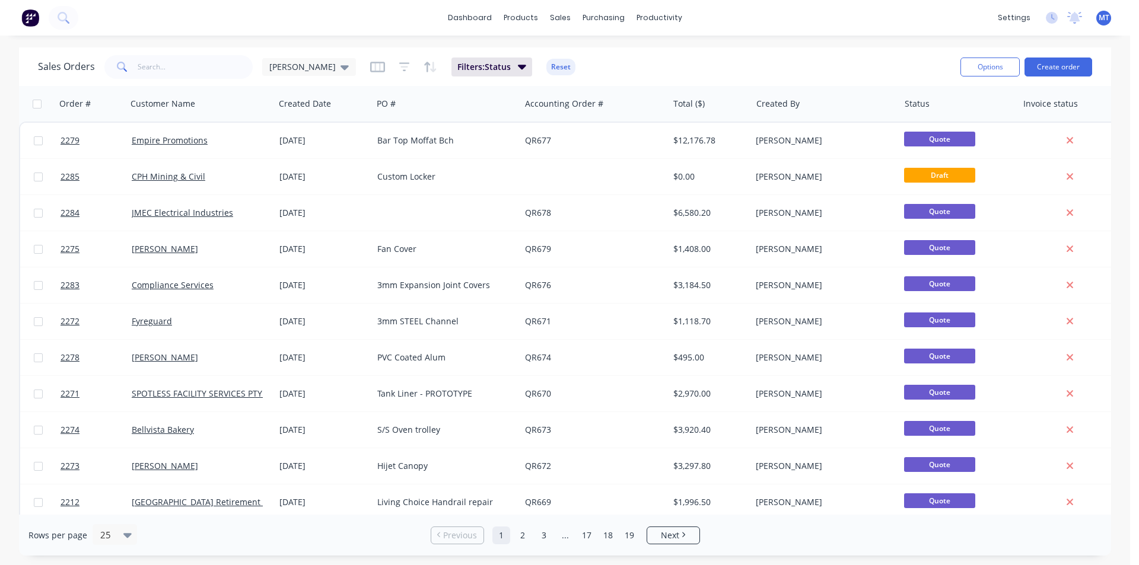 This screenshot has height=565, width=1139. I want to click on div: Accounting Order #, so click(564, 104).